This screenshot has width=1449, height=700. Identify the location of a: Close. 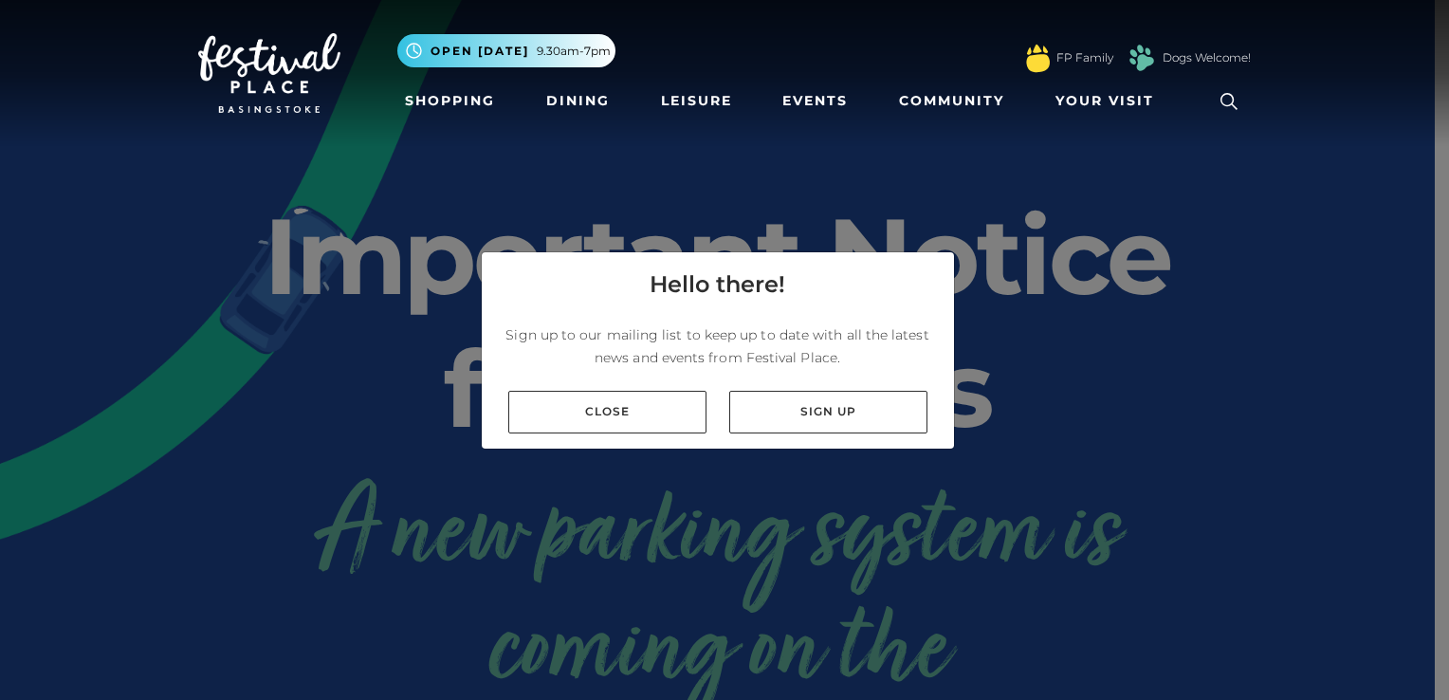
(607, 412).